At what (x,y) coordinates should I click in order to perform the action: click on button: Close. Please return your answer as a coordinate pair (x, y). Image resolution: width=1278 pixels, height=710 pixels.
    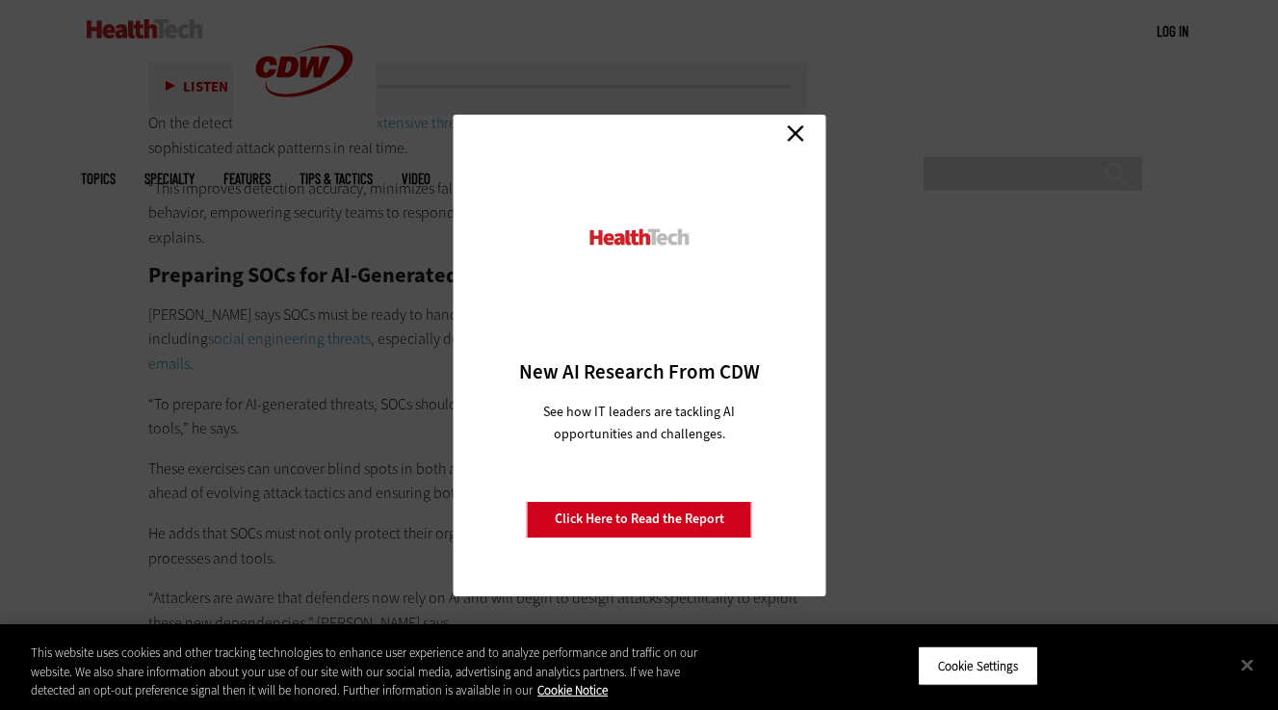
    Looking at the image, I should click on (1247, 665).